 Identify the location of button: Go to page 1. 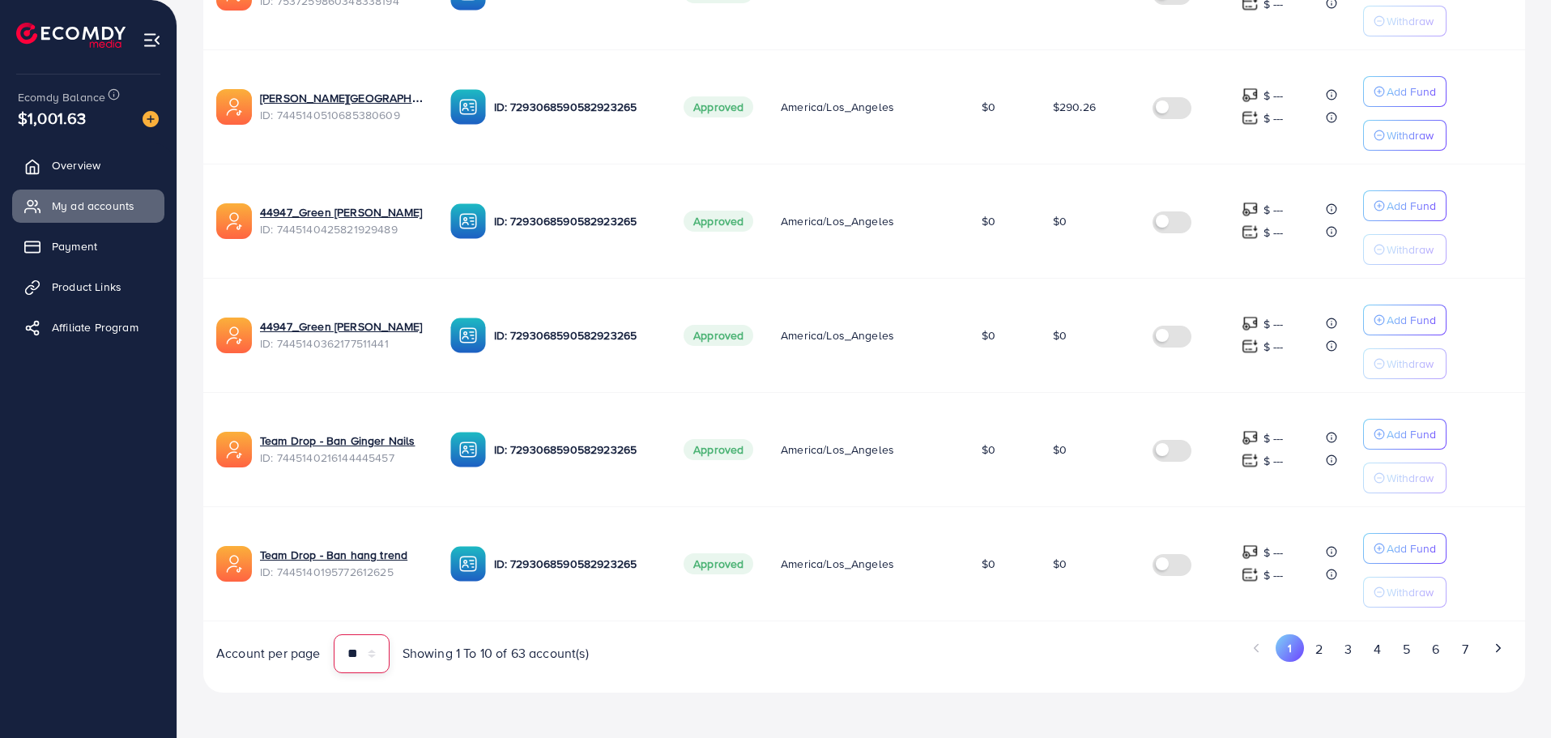
(1289, 648).